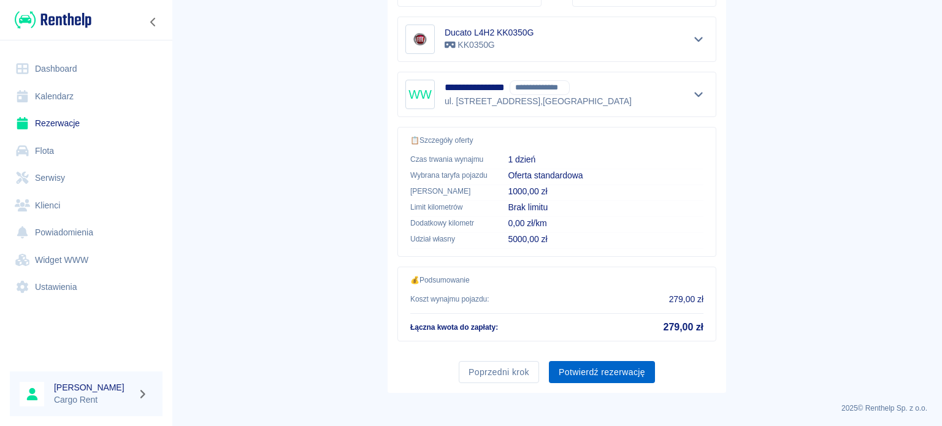  What do you see at coordinates (489, 45) in the screenshot?
I see `p: KK0350G` at bounding box center [489, 45].